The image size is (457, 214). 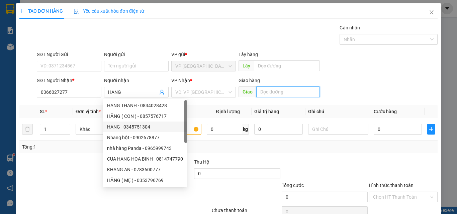 What do you see at coordinates (54, 37) in the screenshot?
I see `b: BIÊN NHẬN GỬI HÀNG HÓA` at bounding box center [54, 37].